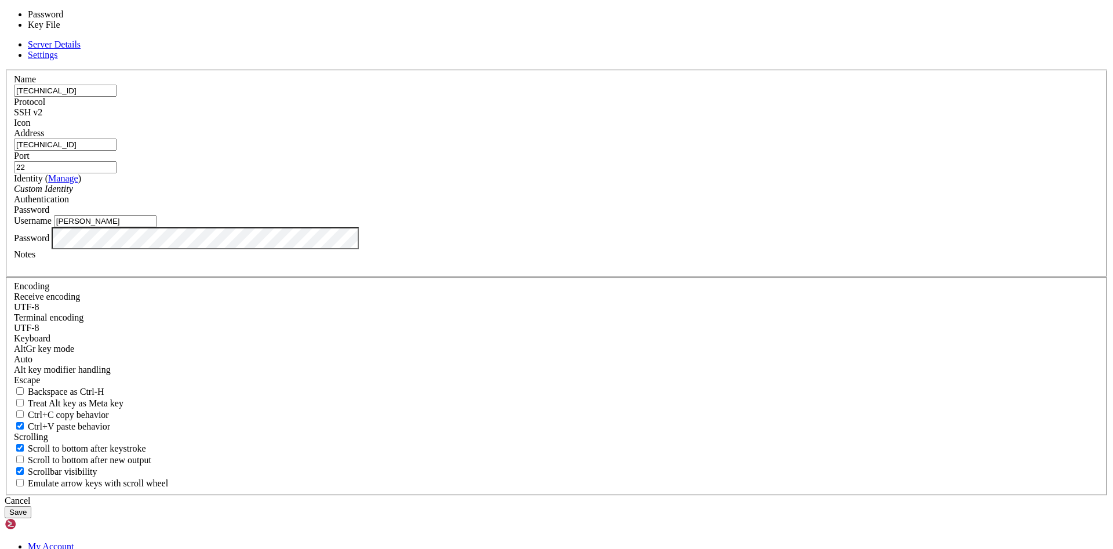 This screenshot has width=1113, height=549. I want to click on label: Protocol, so click(30, 101).